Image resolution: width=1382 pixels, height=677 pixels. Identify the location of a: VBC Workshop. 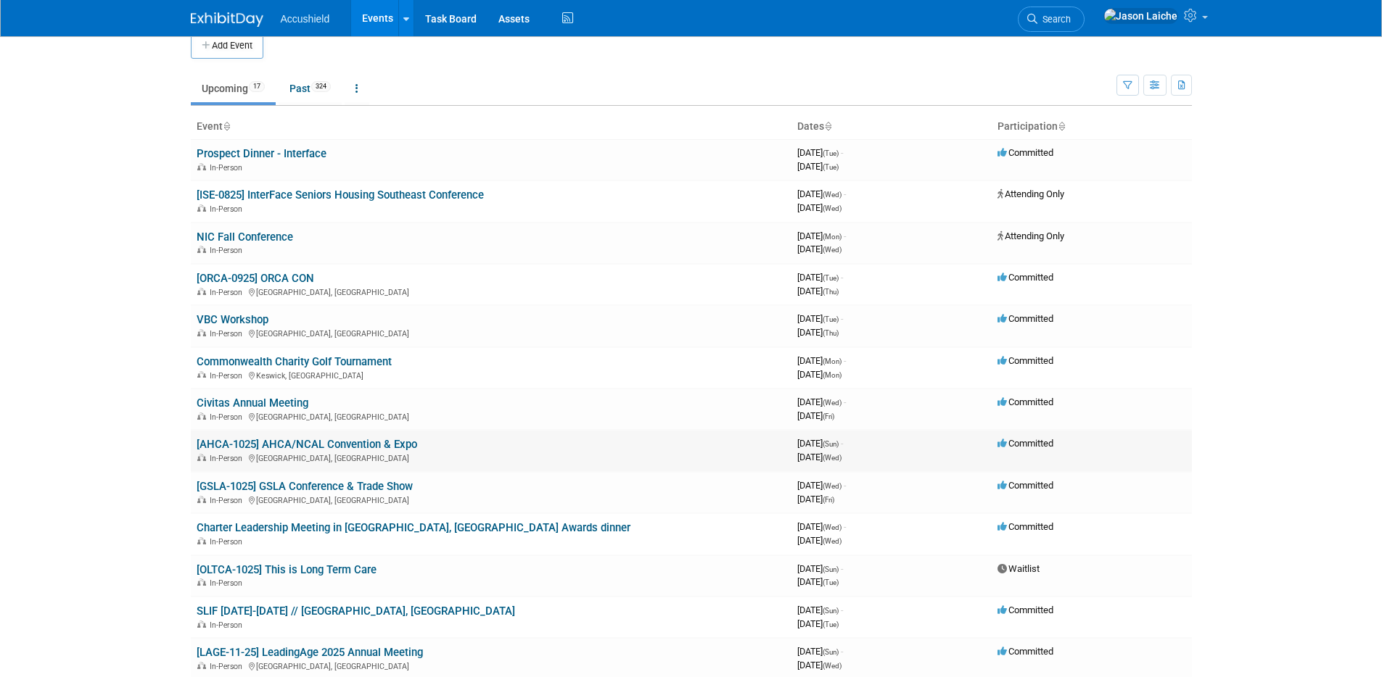
(232, 320).